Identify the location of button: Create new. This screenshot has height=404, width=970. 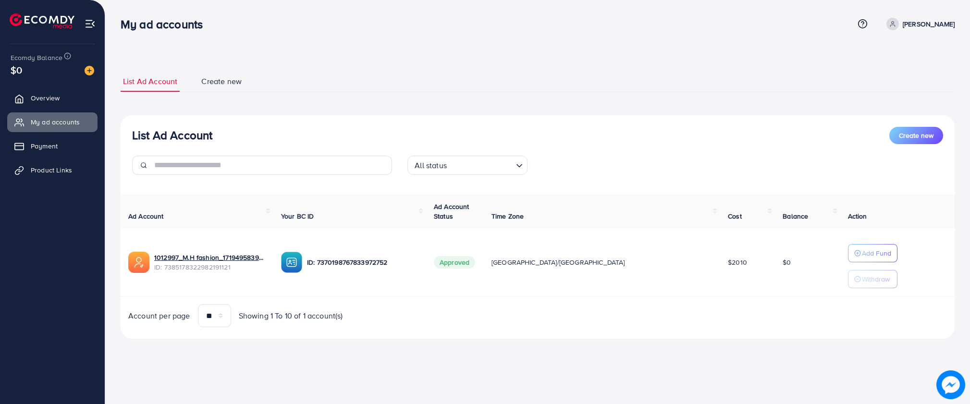
(917, 136).